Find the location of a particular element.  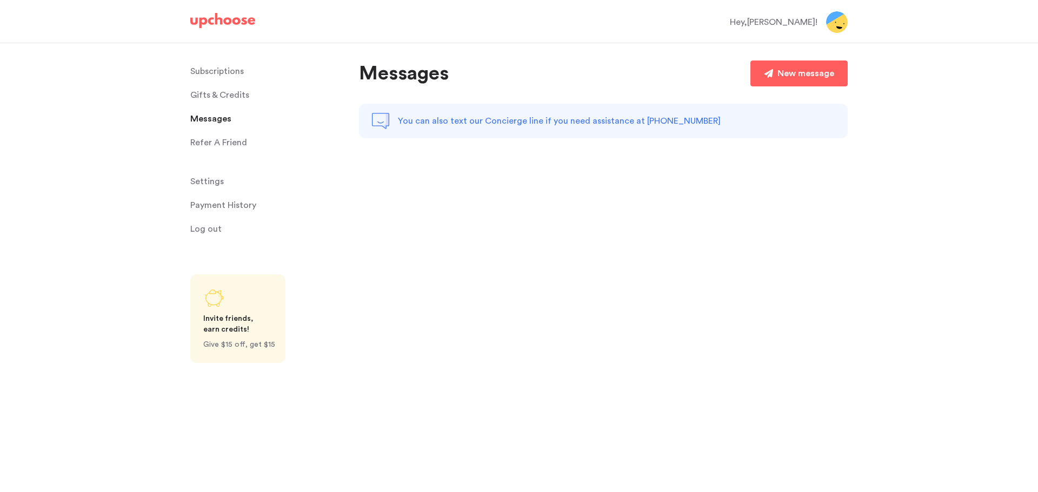

p: Refer A Friend is located at coordinates (218, 143).